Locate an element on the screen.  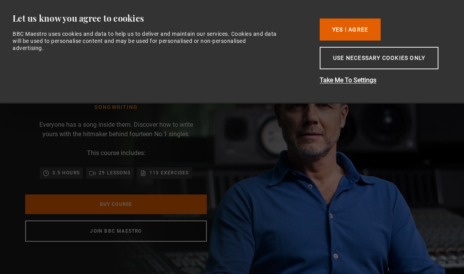
a: Buy Course is located at coordinates (116, 204).